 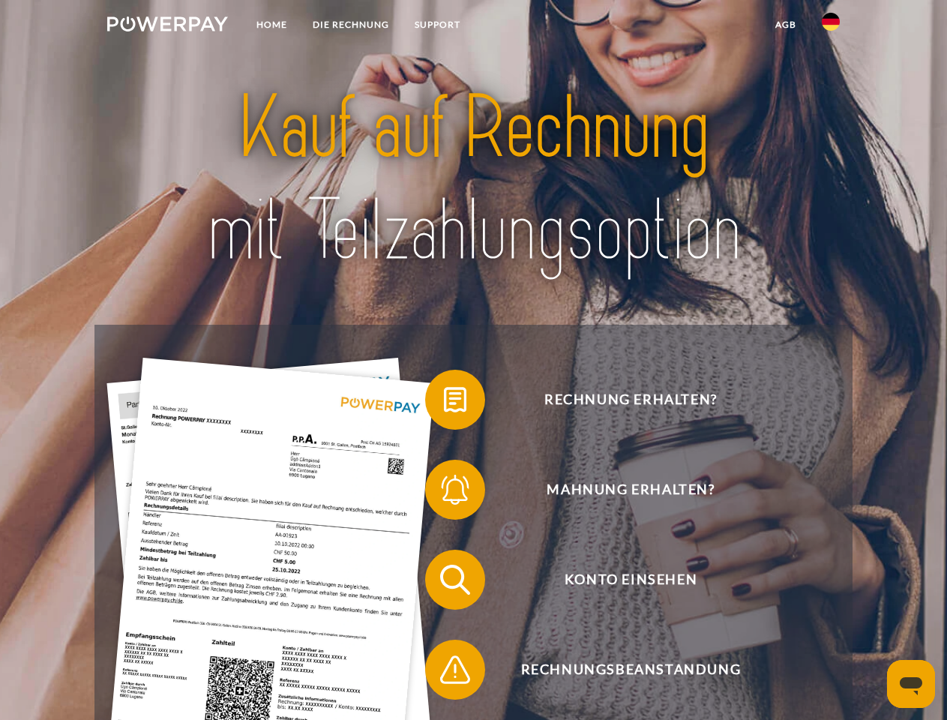 I want to click on img: title-powerpay_de.svg, so click(x=473, y=179).